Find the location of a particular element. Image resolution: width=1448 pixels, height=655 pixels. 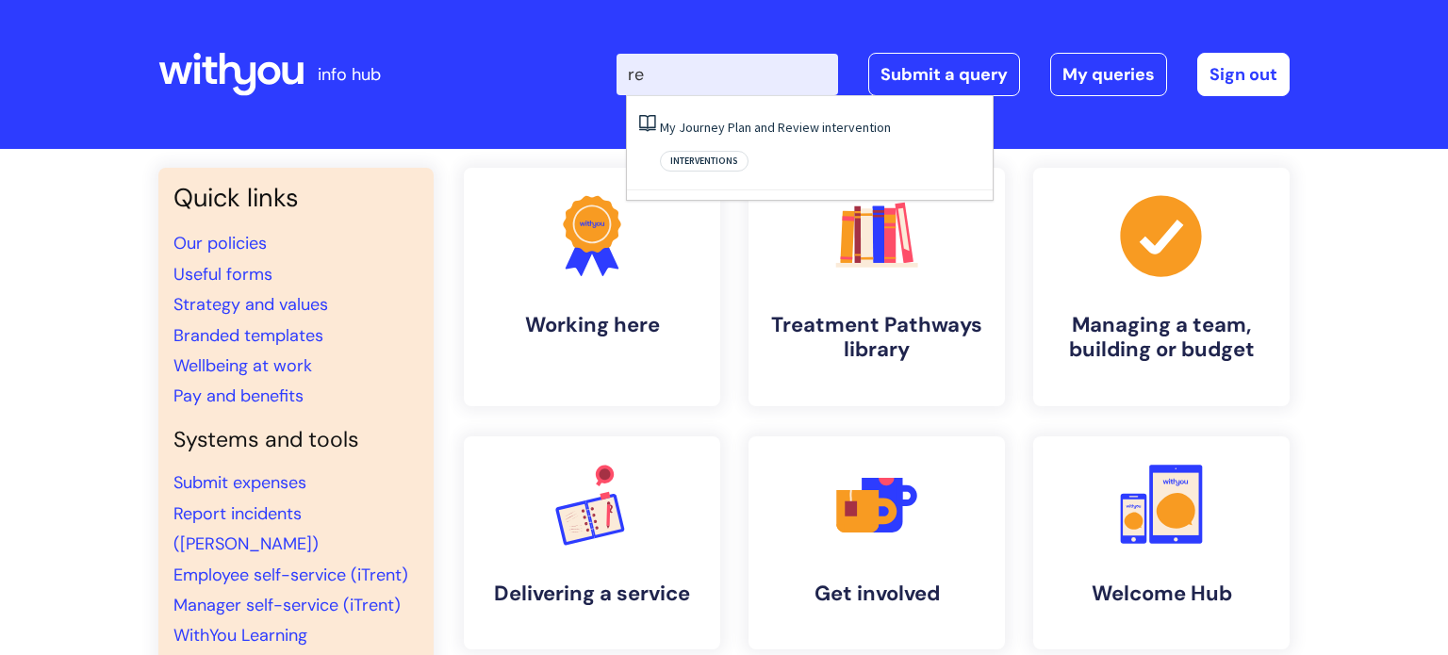

a: Welcome Hub is located at coordinates (1161, 543).